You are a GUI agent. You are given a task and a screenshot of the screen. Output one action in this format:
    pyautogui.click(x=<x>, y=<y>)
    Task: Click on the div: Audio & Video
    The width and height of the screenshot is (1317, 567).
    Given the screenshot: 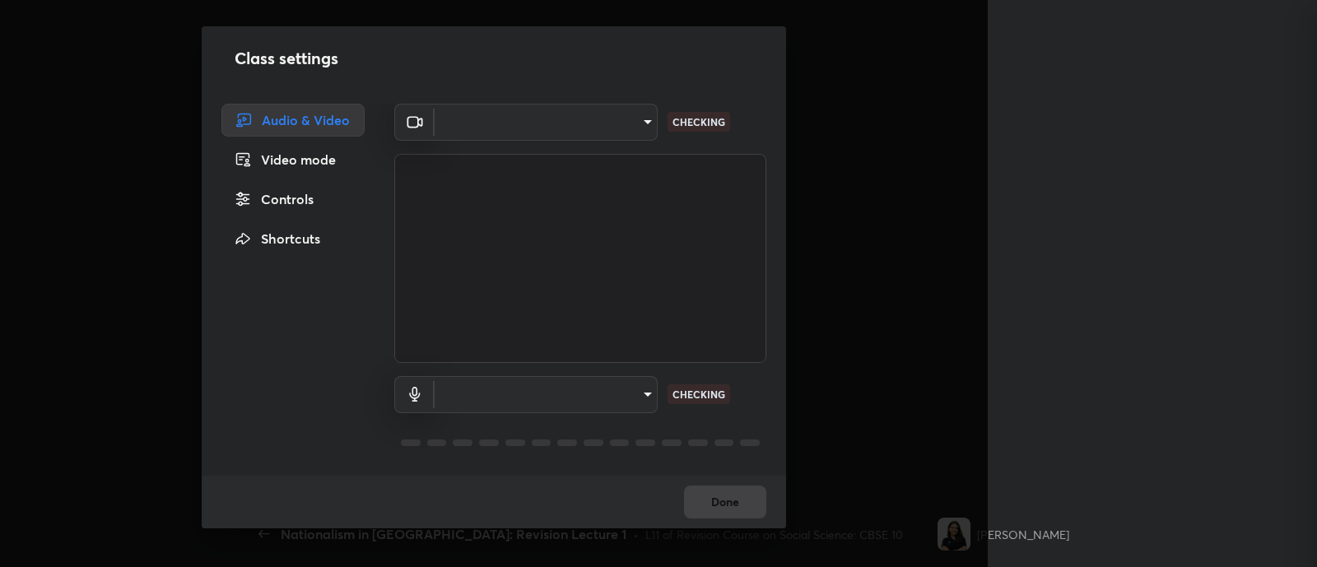 What is the action you would take?
    pyautogui.click(x=293, y=120)
    